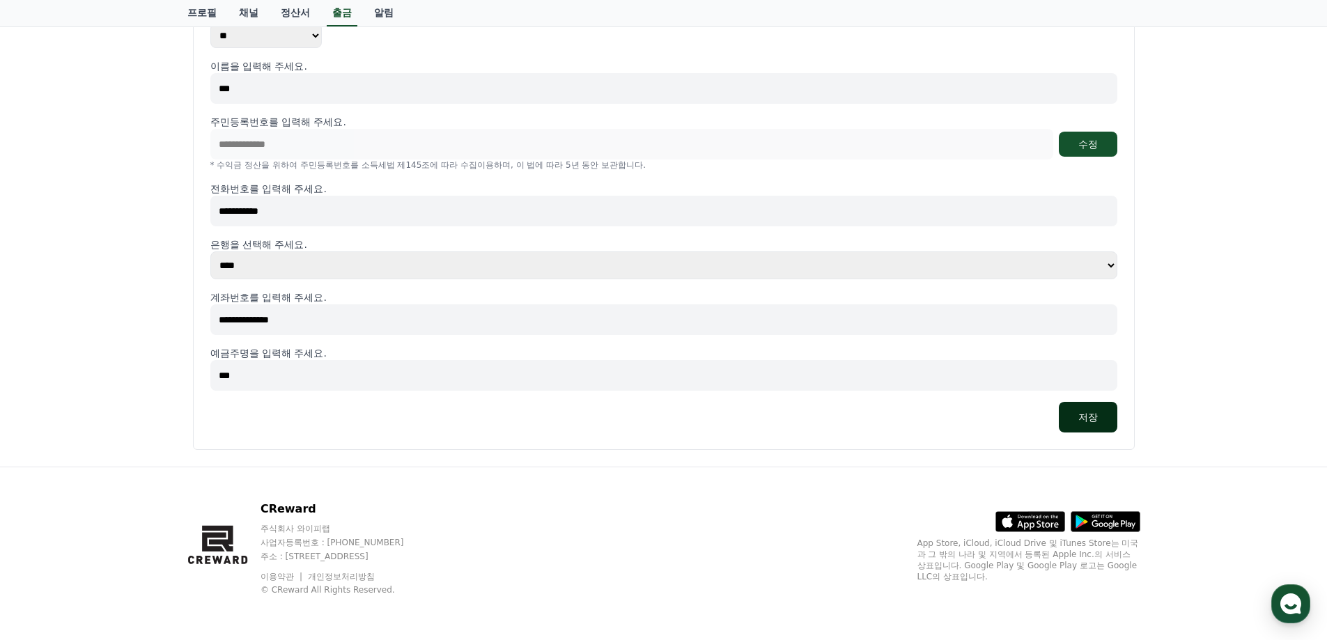 The image size is (1327, 640). I want to click on p: App Store, iCloud, iCloud Drive 및 iTunes Store는 미국과 그 밖의 나라 및 지역에서 등록된 Apple Inc.의 서비스 상표입니다. Goo..., so click(1029, 560).